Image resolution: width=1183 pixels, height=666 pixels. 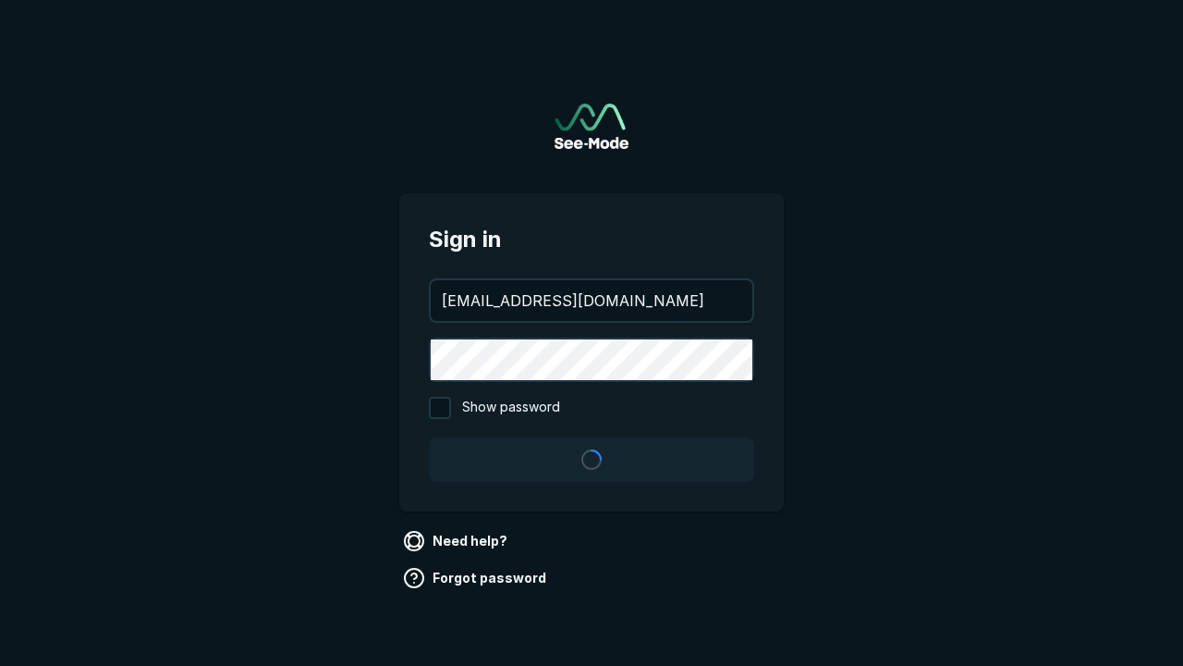 I want to click on img: See-Mode Logo, so click(x=592, y=126).